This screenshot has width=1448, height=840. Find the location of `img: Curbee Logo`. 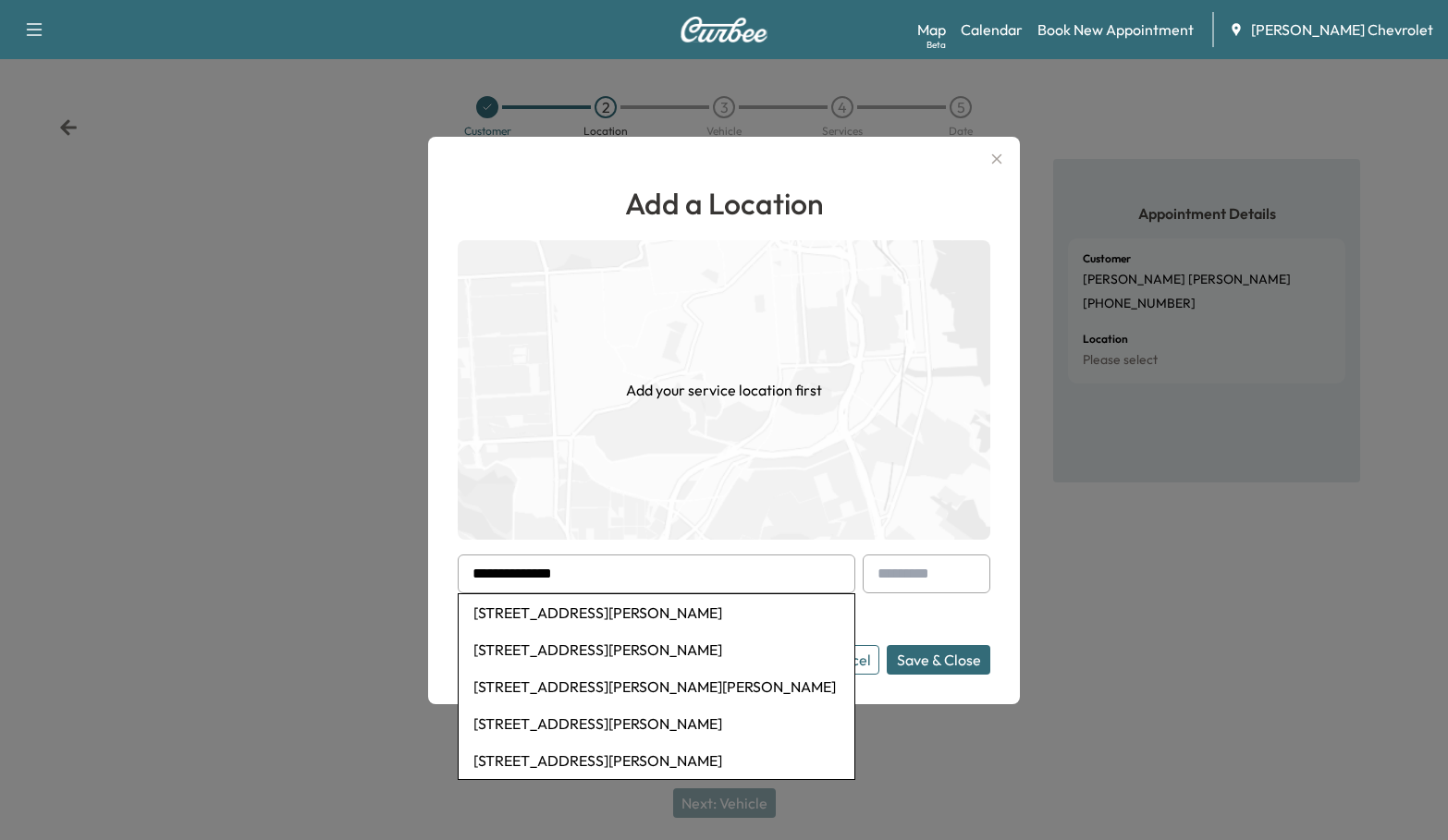

img: Curbee Logo is located at coordinates (724, 29).